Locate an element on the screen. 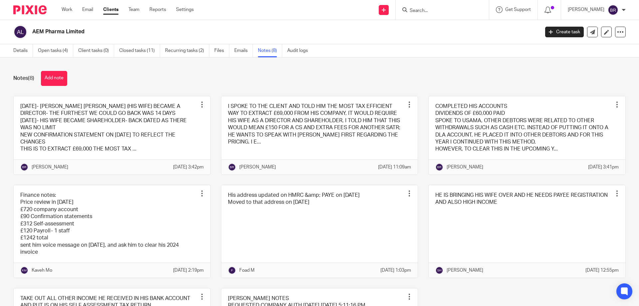  a: Emails is located at coordinates (244, 51).